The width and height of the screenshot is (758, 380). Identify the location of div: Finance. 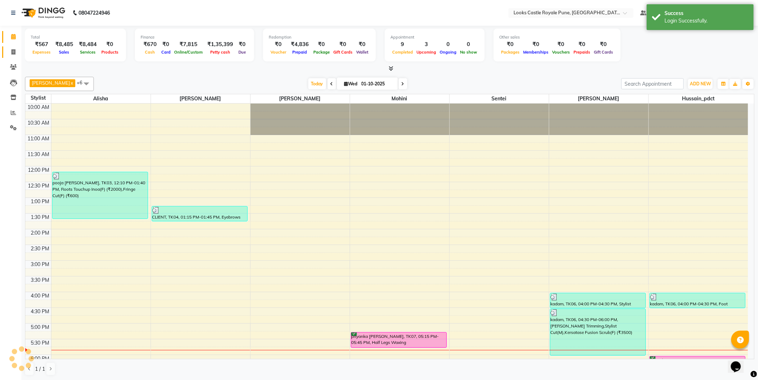
(195, 37).